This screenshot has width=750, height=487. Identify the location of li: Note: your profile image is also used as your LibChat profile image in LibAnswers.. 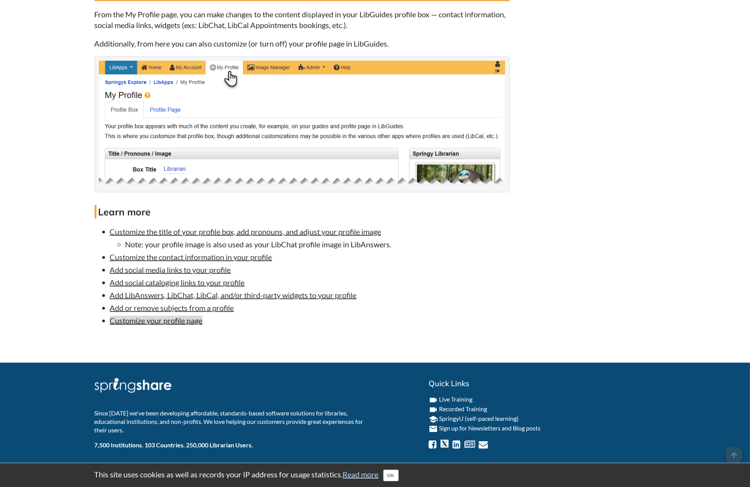
(317, 244).